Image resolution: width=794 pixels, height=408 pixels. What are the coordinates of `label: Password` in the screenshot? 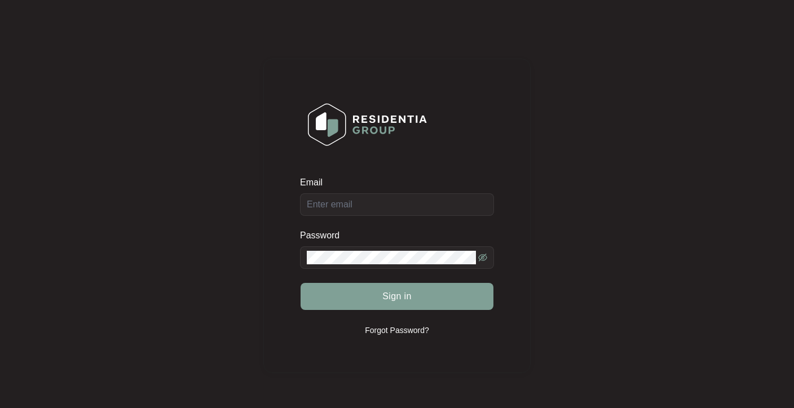 It's located at (324, 236).